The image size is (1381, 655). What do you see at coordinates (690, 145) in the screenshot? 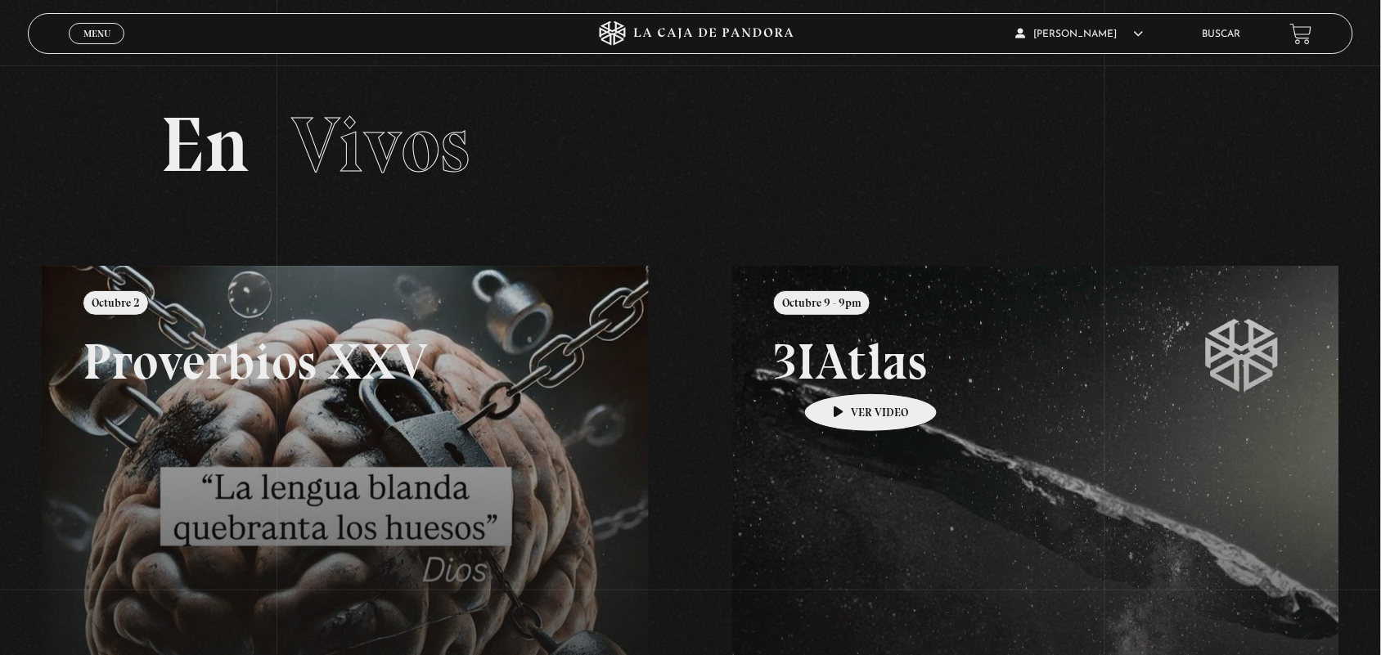
I see `h2: En` at bounding box center [690, 145].